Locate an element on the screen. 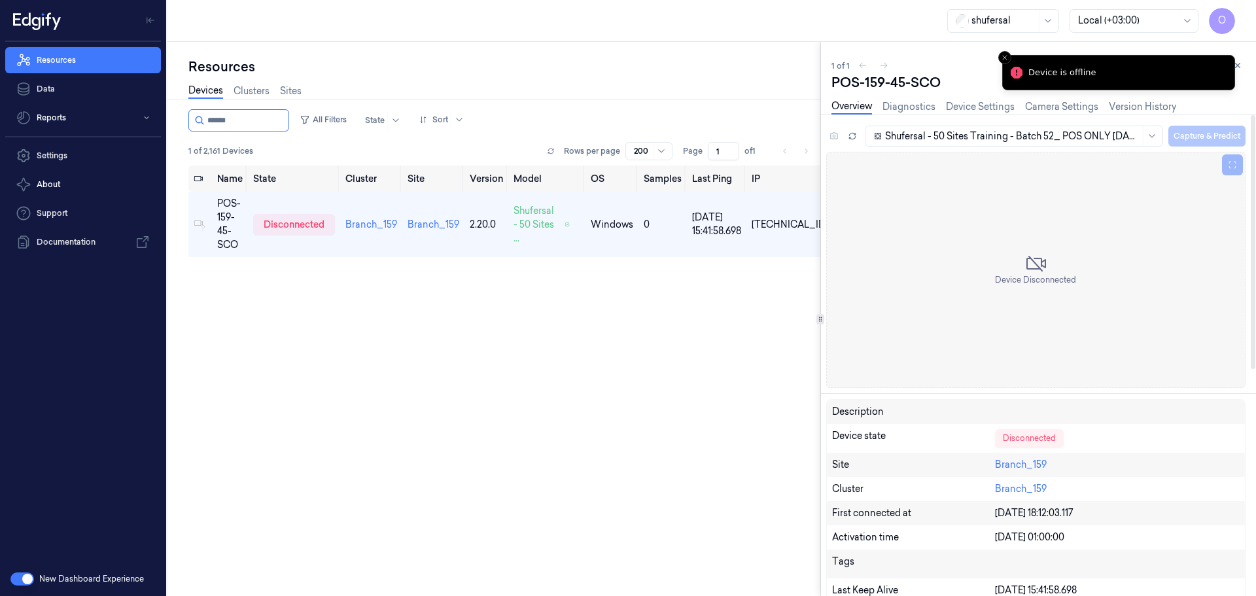 The image size is (1256, 596). div: Resources is located at coordinates (504, 67).